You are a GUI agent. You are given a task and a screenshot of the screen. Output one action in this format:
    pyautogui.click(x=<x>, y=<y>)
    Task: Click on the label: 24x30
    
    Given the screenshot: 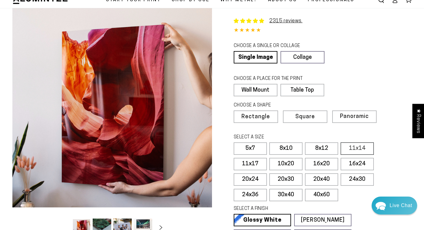 What is the action you would take?
    pyautogui.click(x=357, y=180)
    